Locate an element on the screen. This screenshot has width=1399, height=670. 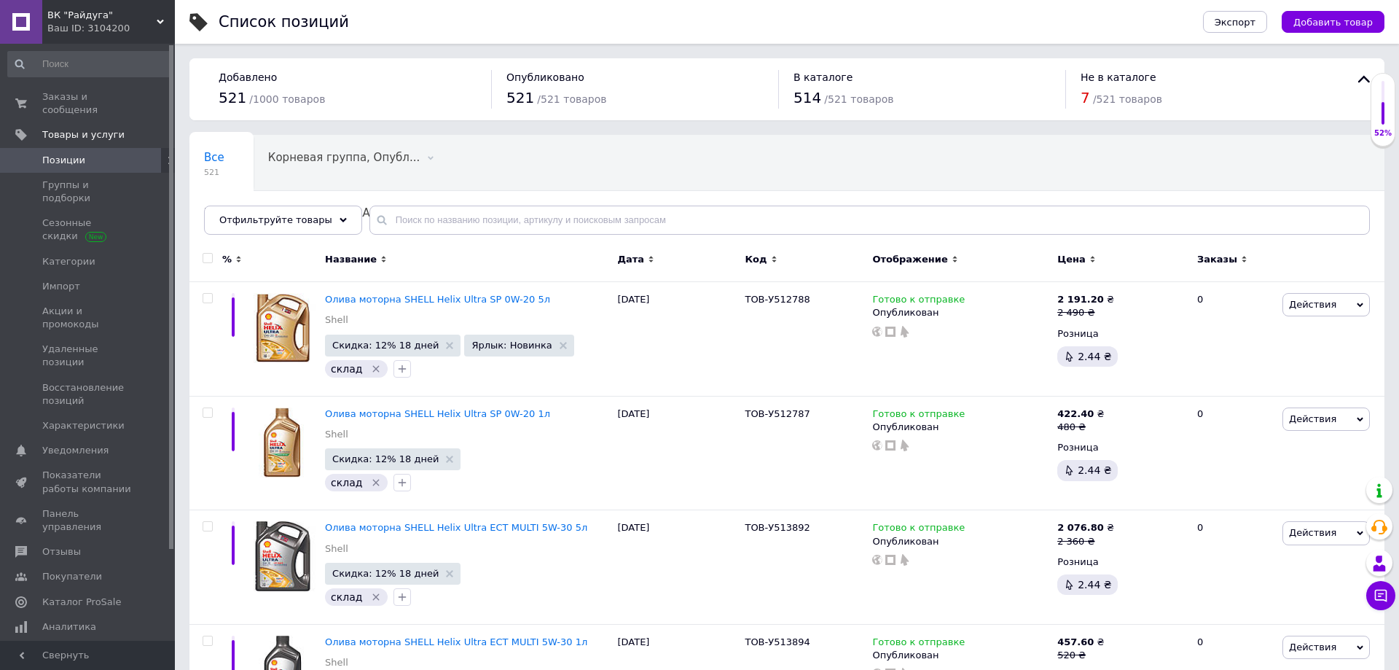
span: Уведомления is located at coordinates (75, 450).